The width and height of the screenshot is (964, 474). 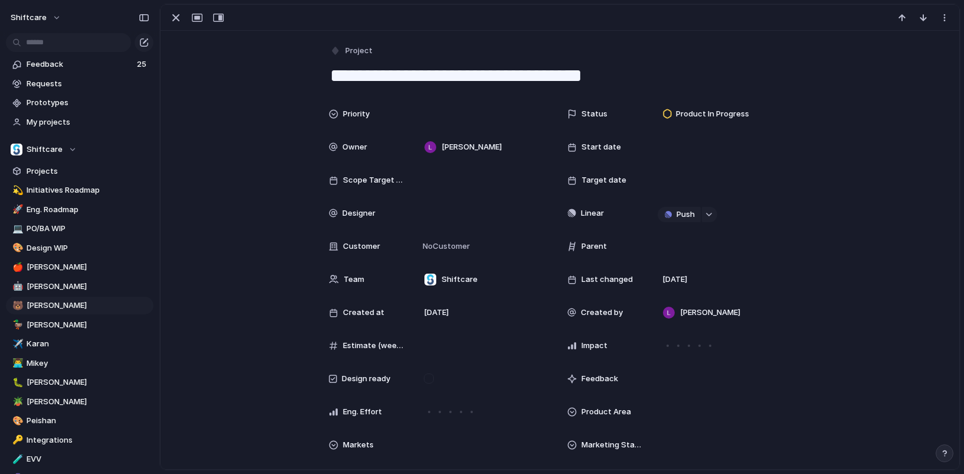 What do you see at coordinates (80, 248) in the screenshot?
I see `a: 🎨Design WIP` at bounding box center [80, 248].